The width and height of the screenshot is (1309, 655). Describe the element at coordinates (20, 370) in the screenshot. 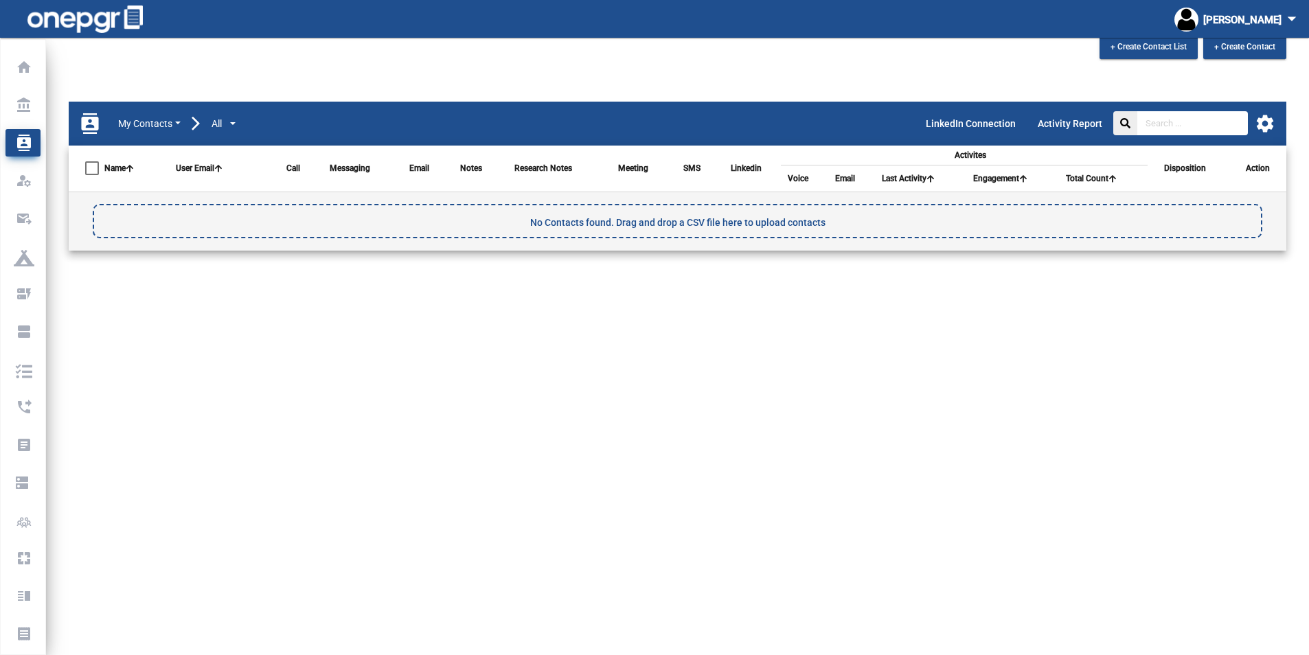

I see `p: Task Scheduler` at that location.